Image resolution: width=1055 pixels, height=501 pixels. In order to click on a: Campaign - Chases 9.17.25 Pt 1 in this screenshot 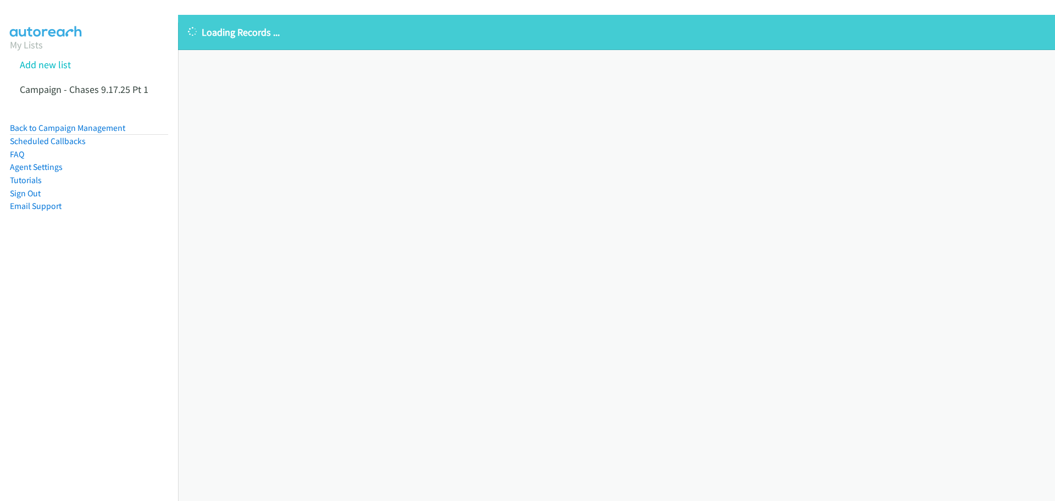, I will do `click(84, 89)`.